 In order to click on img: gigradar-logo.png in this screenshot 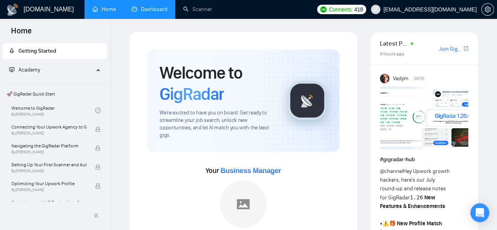, I will do `click(307, 101)`.